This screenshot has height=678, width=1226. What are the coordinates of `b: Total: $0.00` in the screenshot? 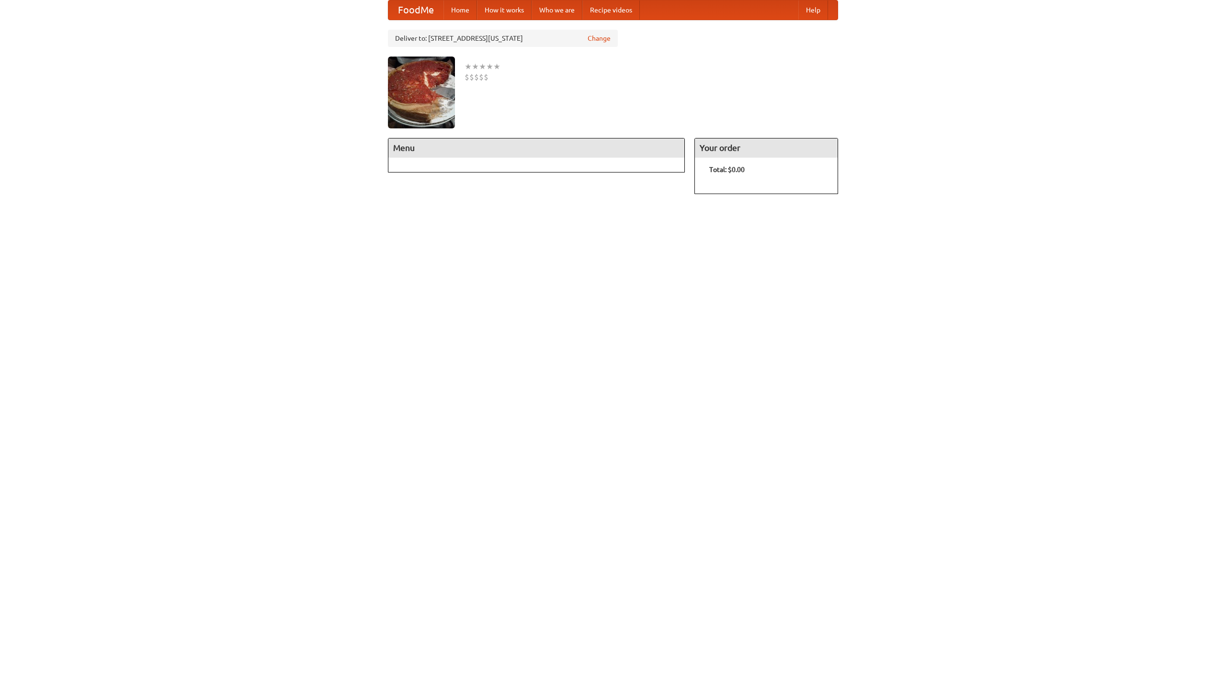 It's located at (727, 170).